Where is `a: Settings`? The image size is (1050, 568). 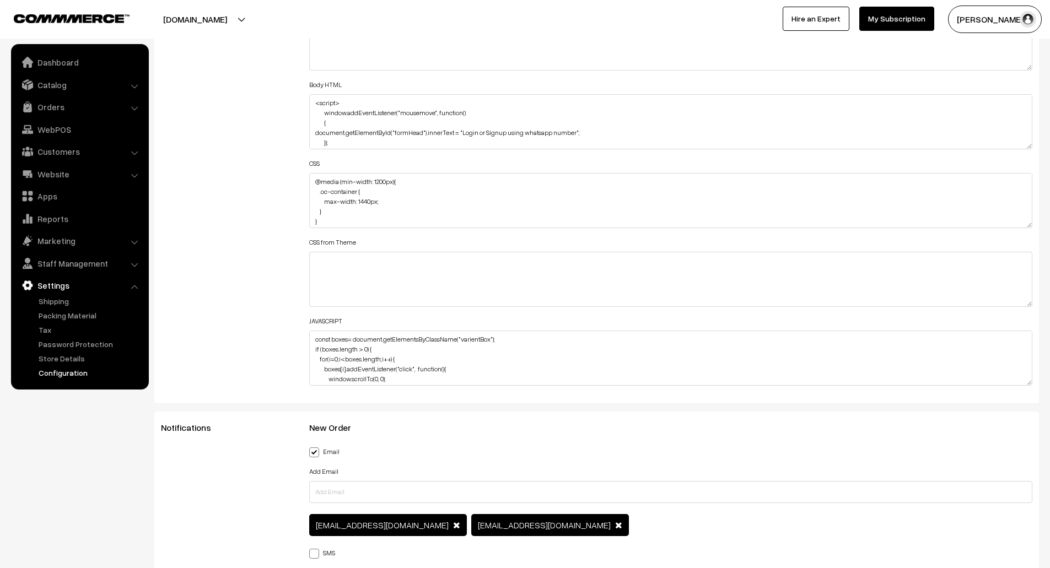
a: Settings is located at coordinates (79, 285).